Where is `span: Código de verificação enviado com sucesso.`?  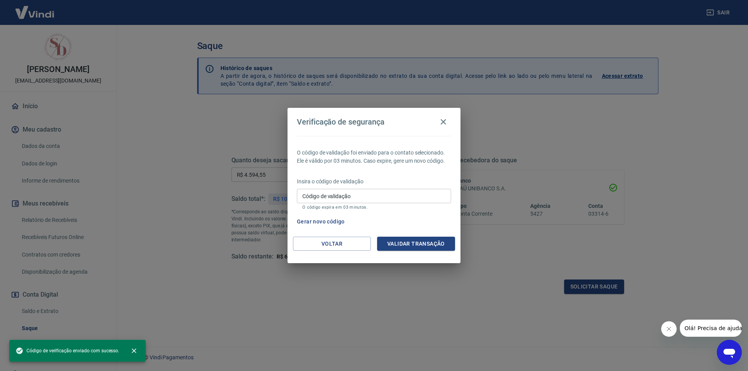
span: Código de verificação enviado com sucesso. is located at coordinates (67, 351).